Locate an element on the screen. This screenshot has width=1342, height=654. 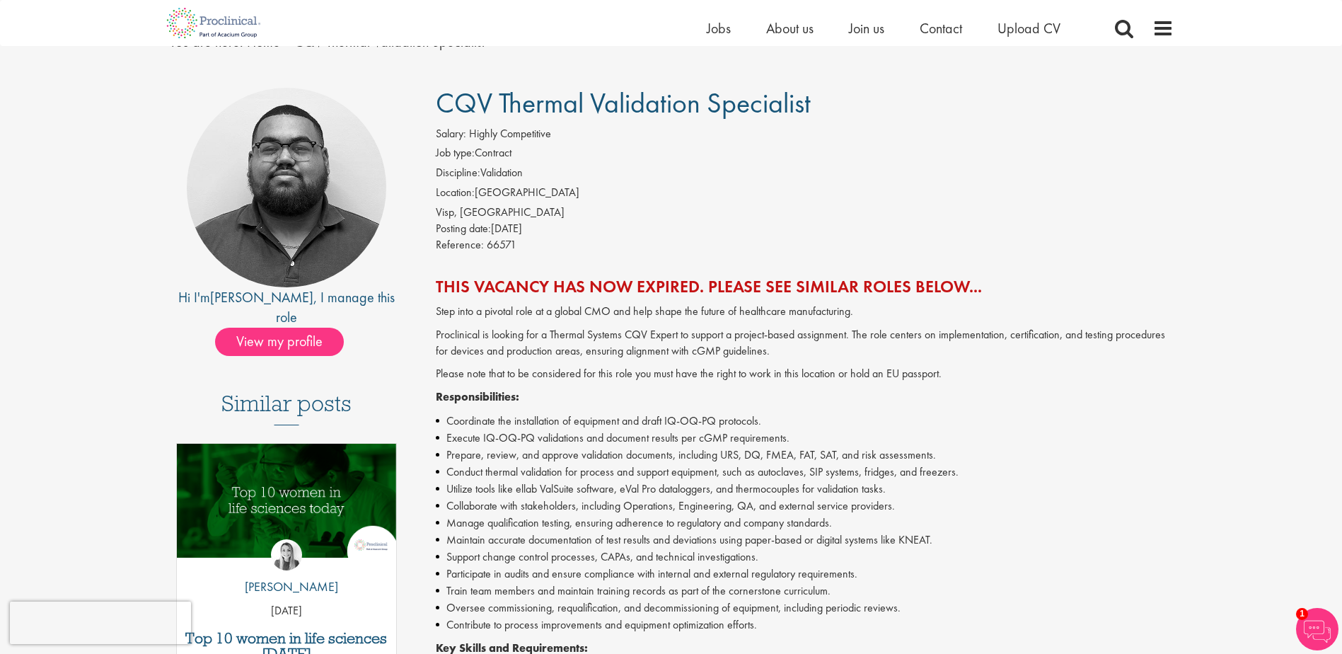
span: Contact is located at coordinates (941, 28).